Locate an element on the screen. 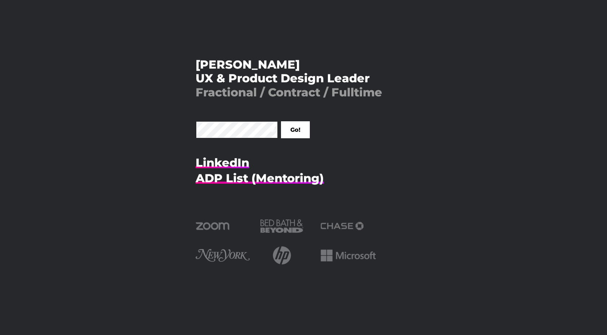 Image resolution: width=607 pixels, height=335 pixels. input: Go! is located at coordinates (296, 129).